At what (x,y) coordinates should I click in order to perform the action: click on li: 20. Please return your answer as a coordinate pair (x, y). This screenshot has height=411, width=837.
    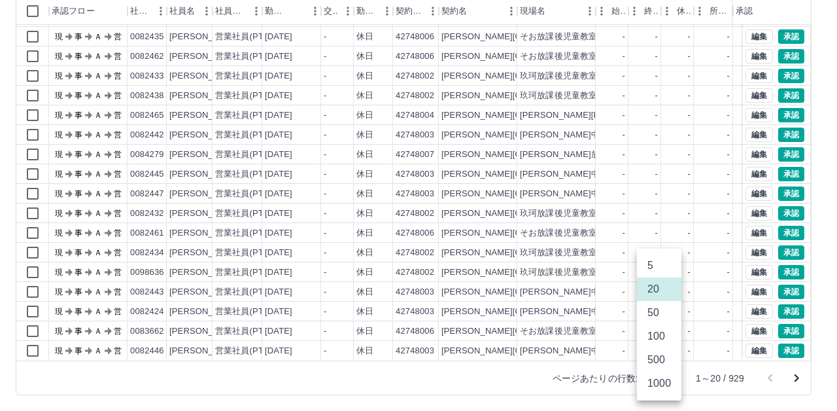
    Looking at the image, I should click on (659, 289).